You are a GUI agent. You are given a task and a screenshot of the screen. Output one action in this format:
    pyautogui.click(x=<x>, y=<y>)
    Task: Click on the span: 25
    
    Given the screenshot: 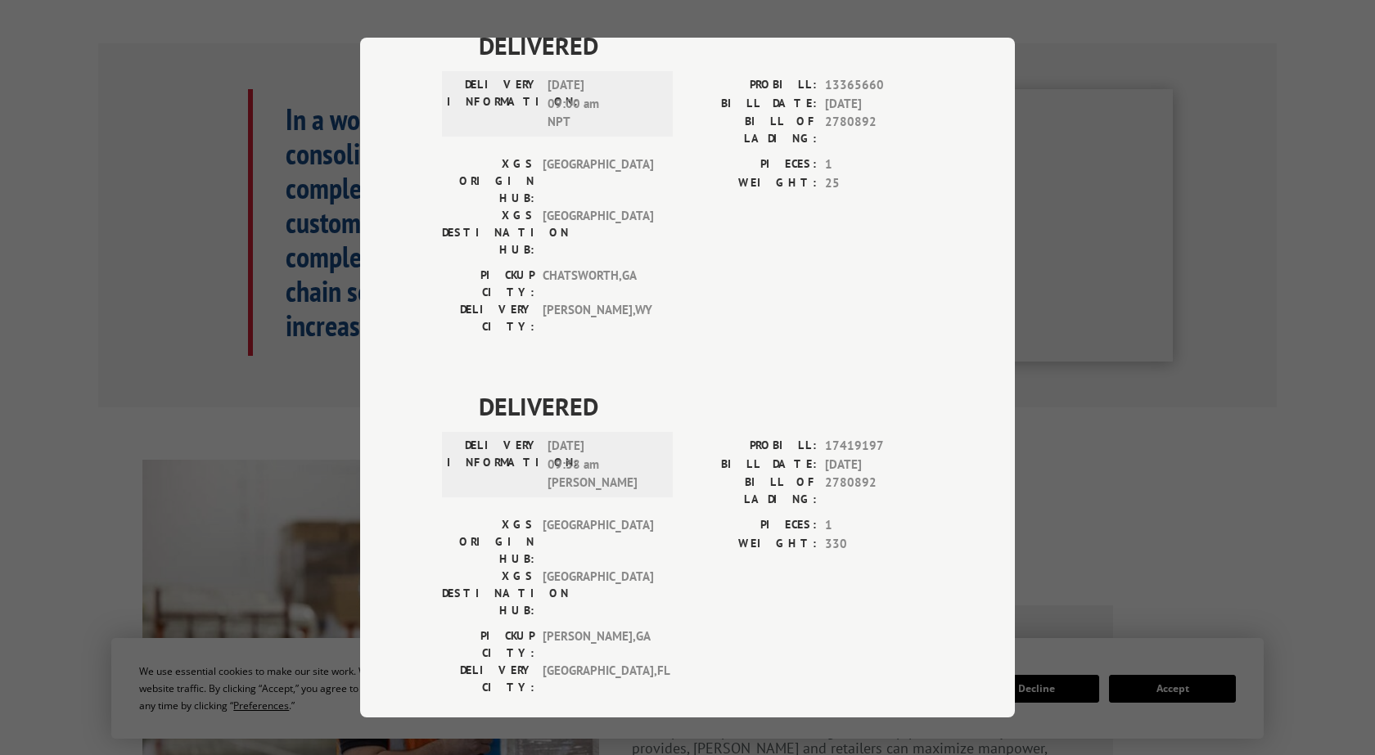 What is the action you would take?
    pyautogui.click(x=879, y=183)
    